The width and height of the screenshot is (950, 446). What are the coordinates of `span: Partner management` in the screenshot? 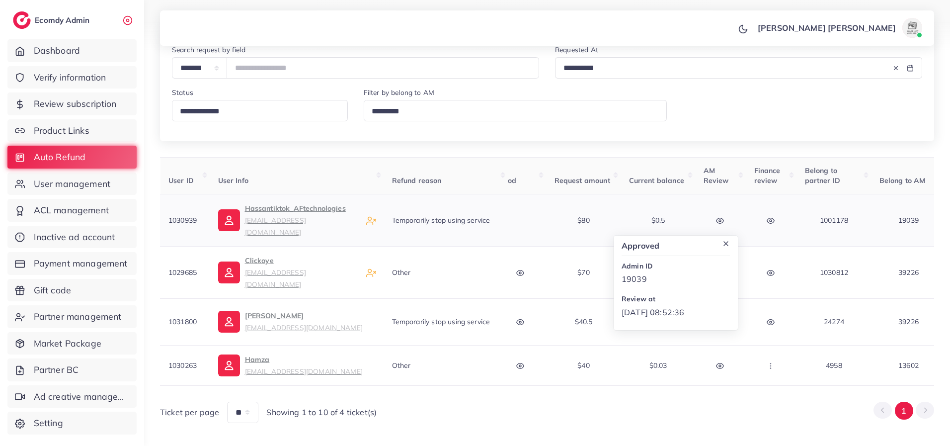 It's located at (77, 316).